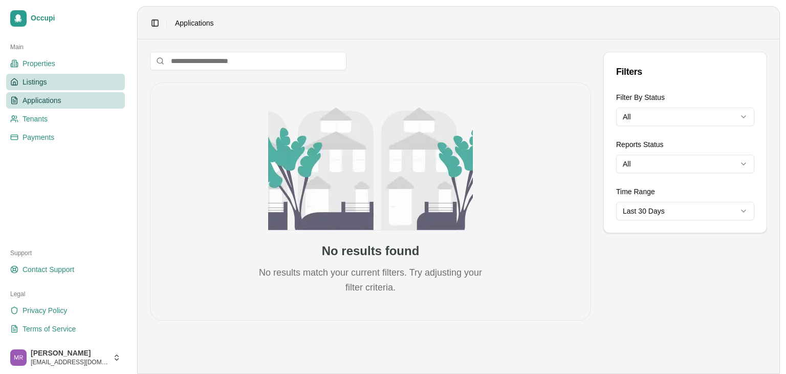  What do you see at coordinates (66, 294) in the screenshot?
I see `div: Legal` at bounding box center [66, 294].